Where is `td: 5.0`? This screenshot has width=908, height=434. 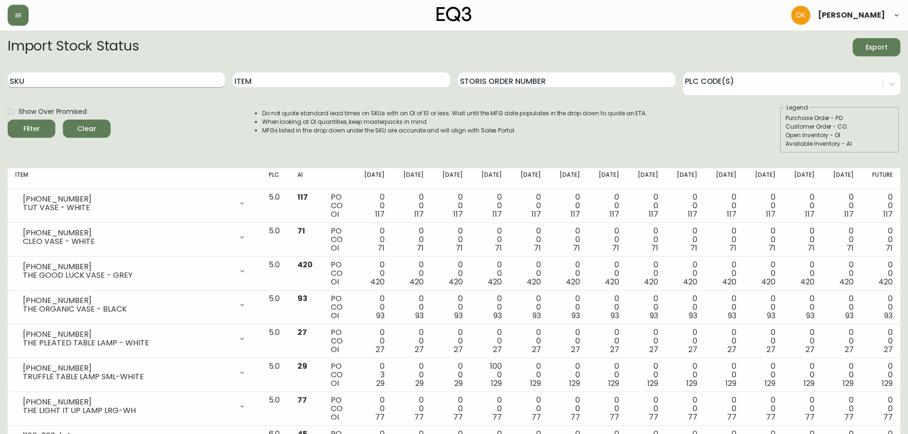
td: 5.0 is located at coordinates (276, 375).